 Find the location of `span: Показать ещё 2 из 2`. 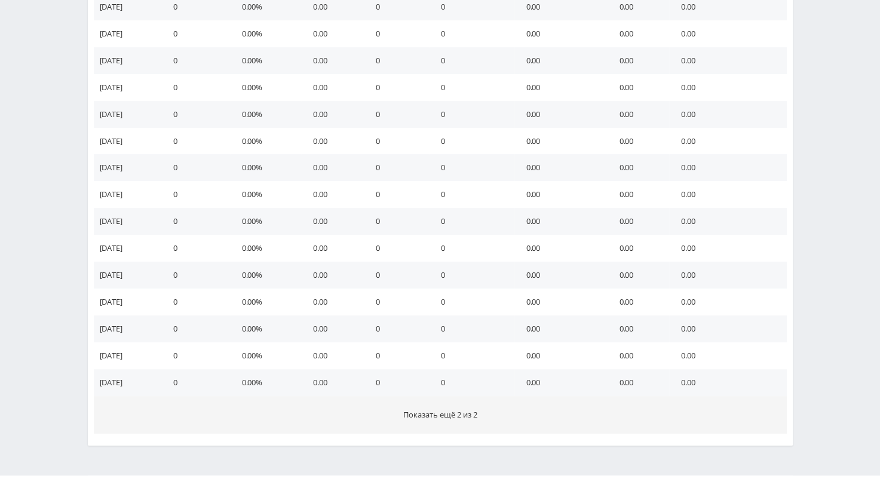

span: Показать ещё 2 из 2 is located at coordinates (440, 414).